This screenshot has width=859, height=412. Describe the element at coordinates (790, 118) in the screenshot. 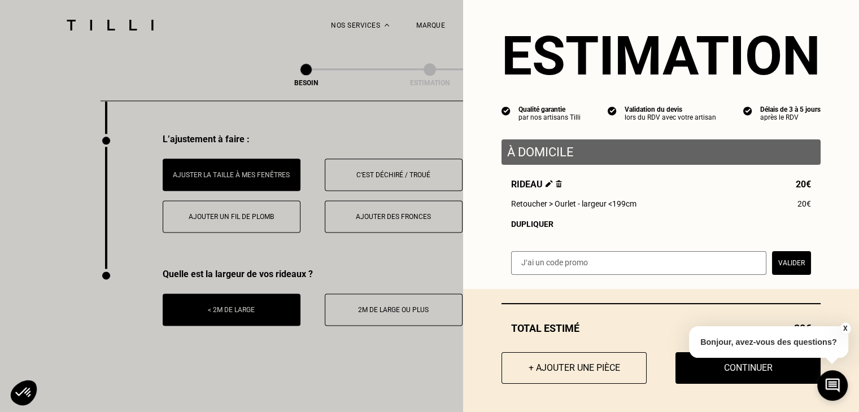

I see `div: après le RDV` at that location.